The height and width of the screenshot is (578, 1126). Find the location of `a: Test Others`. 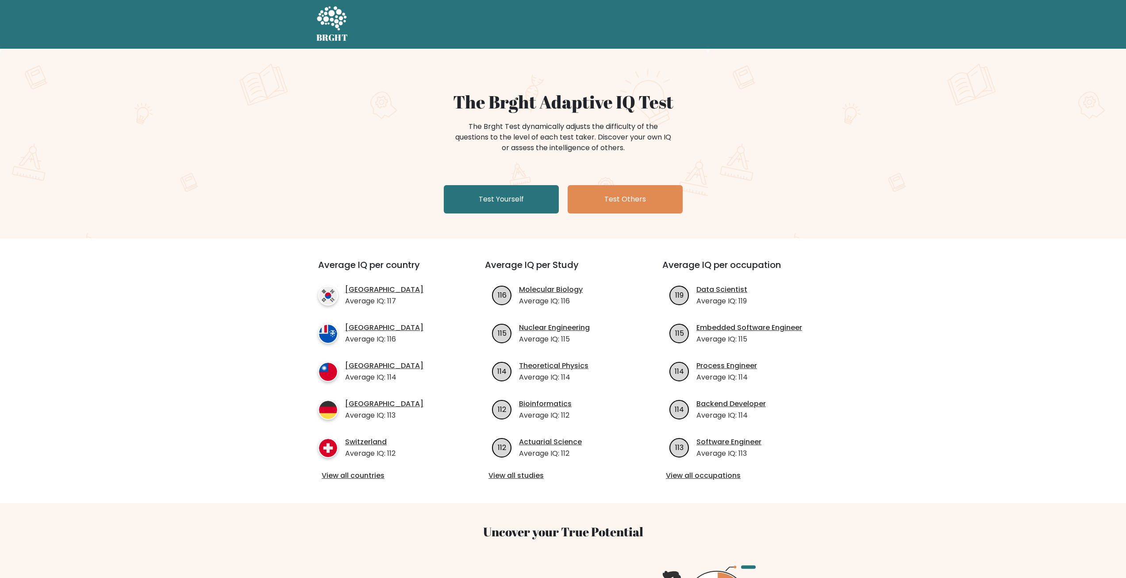

a: Test Others is located at coordinates (625, 199).